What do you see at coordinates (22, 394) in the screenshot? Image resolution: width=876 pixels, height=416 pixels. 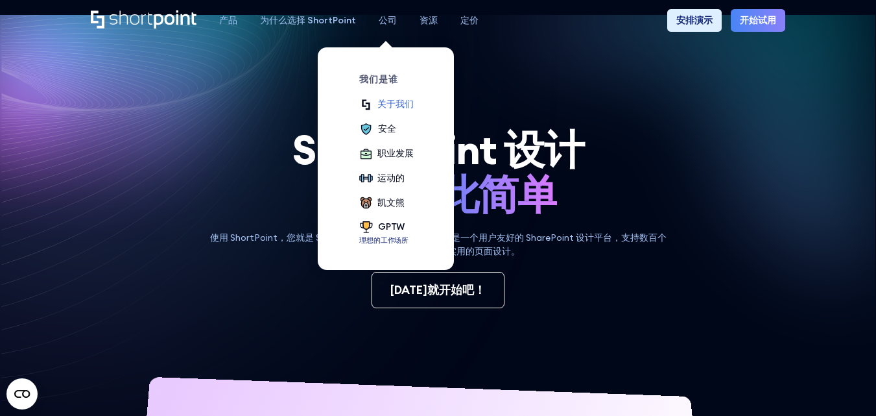 I see `button: Open CMP widget` at bounding box center [22, 394].